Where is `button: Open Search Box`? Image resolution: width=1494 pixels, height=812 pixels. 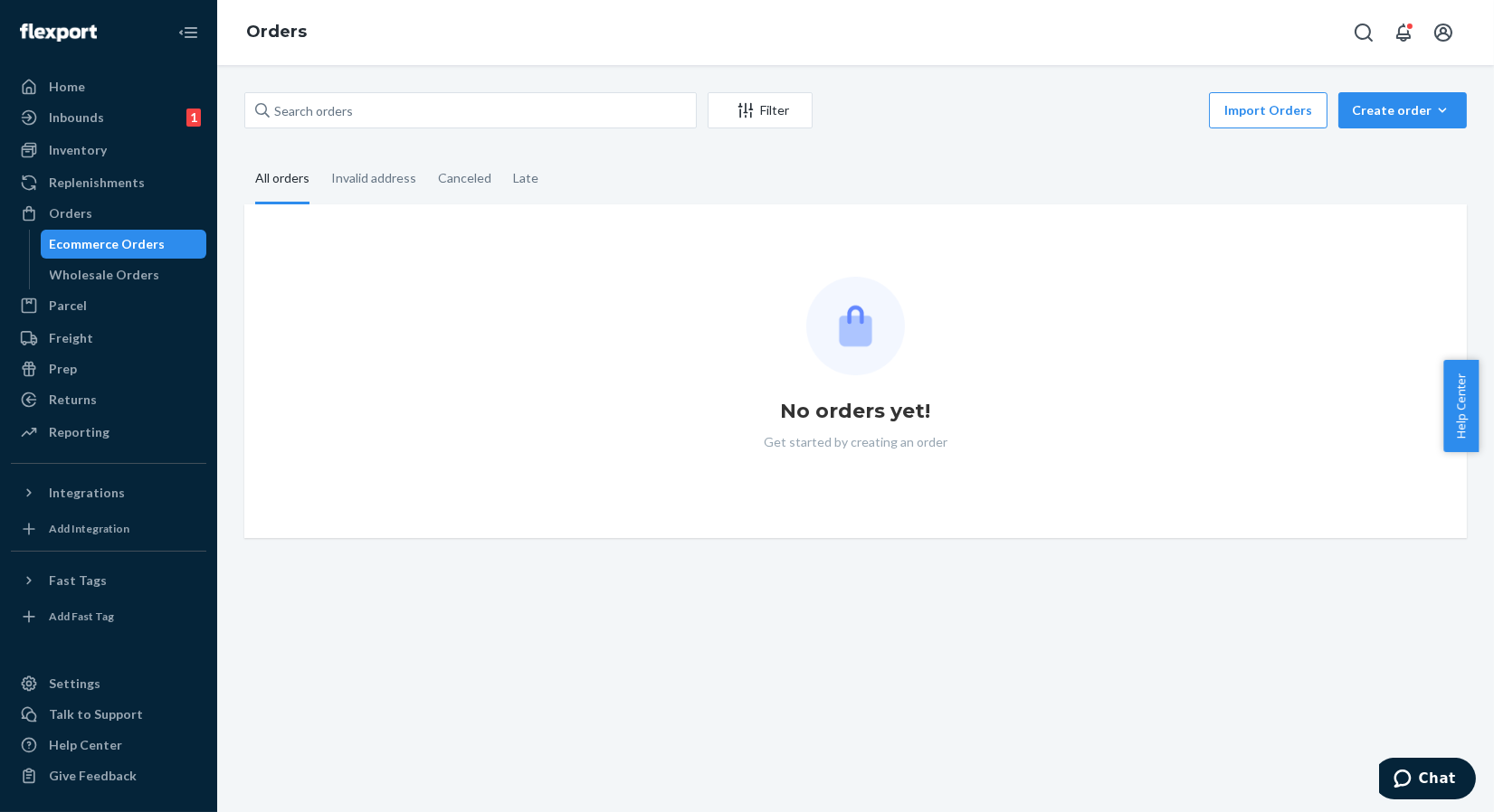
button: Open Search Box is located at coordinates (1364, 33).